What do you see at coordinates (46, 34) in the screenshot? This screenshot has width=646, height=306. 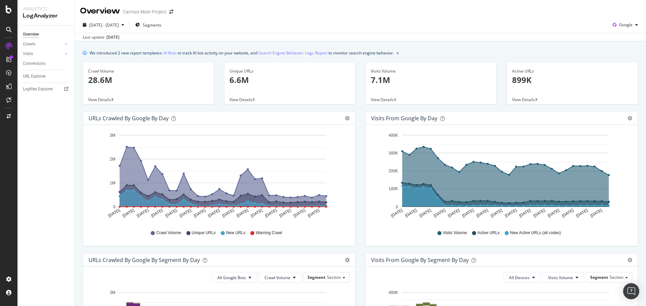 I see `a: Overview` at bounding box center [46, 34].